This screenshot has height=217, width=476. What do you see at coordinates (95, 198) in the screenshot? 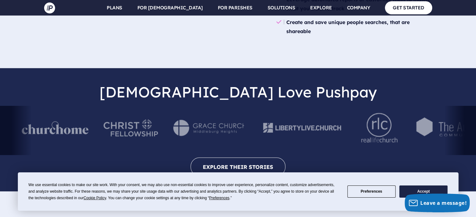
I see `span: Cookie Policy` at bounding box center [95, 198].